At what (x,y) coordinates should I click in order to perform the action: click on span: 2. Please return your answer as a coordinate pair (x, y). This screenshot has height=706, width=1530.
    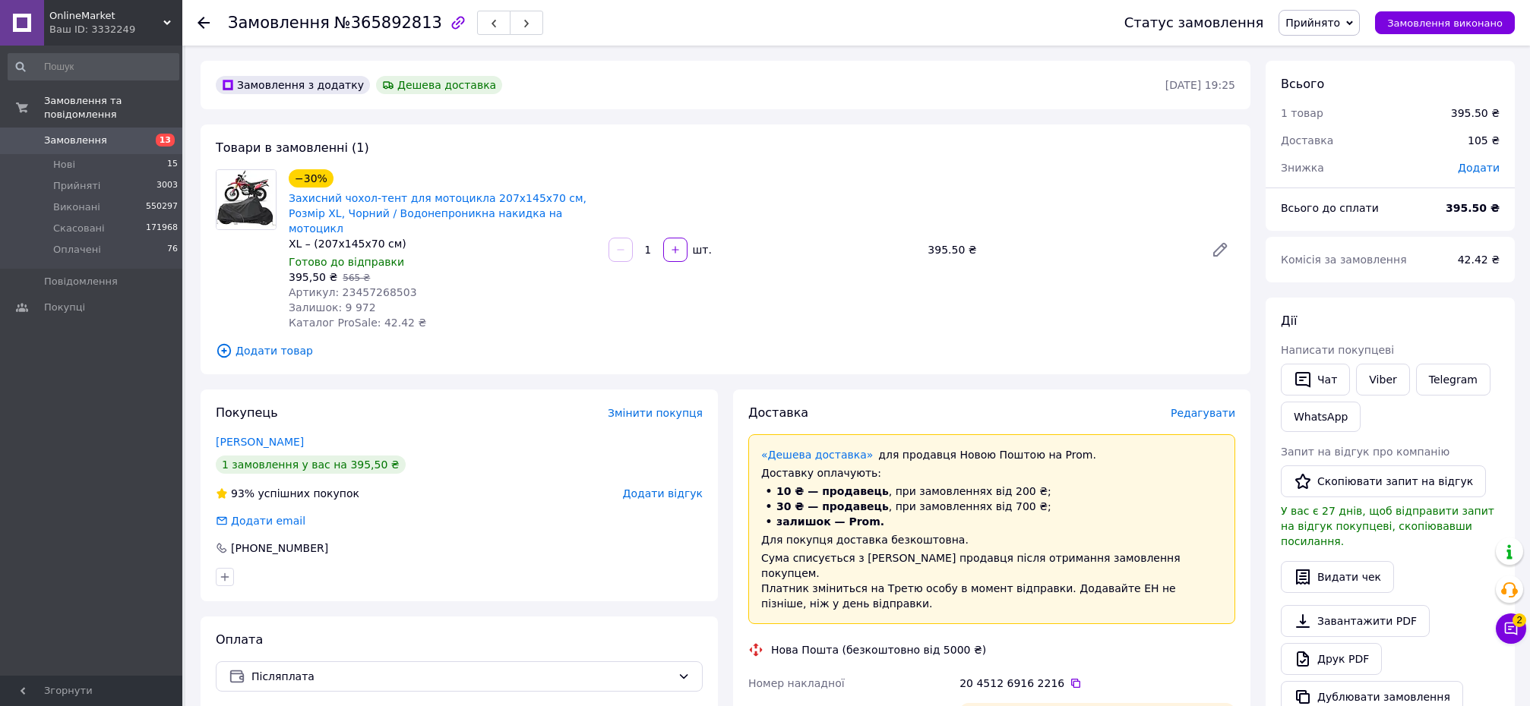
    Looking at the image, I should click on (1519, 621).